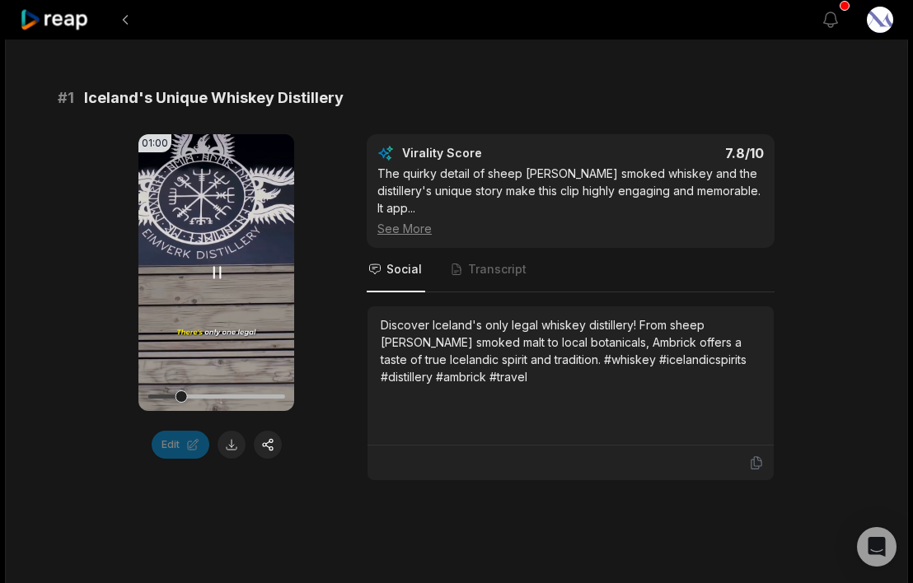 The width and height of the screenshot is (913, 583). I want to click on div: Open Intercom Messenger, so click(876, 547).